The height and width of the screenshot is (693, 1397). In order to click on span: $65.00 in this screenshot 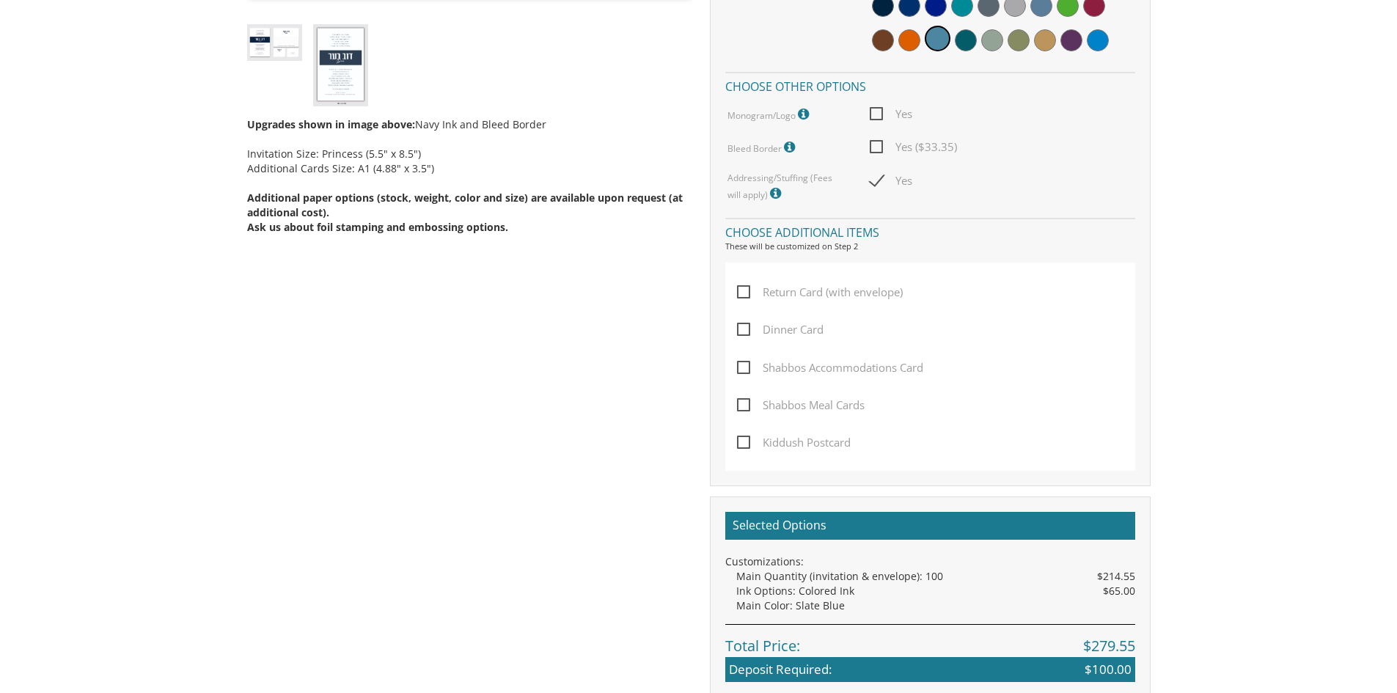, I will do `click(1119, 591)`.